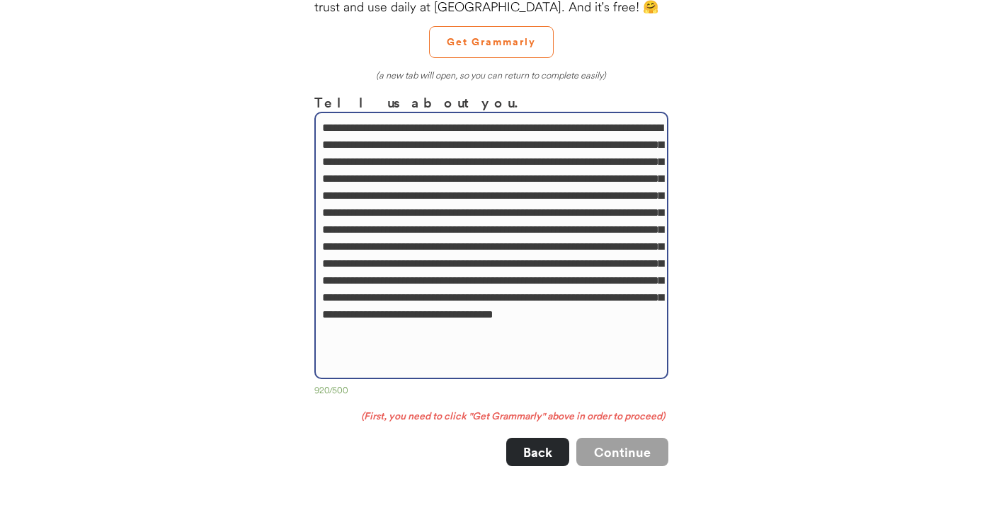 This screenshot has width=982, height=522. Describe the element at coordinates (537, 452) in the screenshot. I see `button: Back` at that location.